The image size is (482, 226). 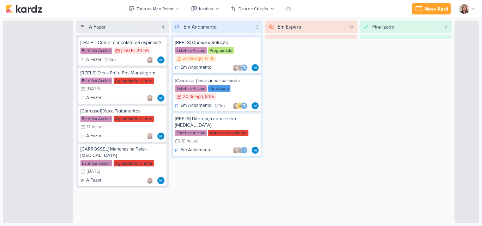 What do you see at coordinates (208, 59) in the screenshot?
I see `div: , 17:45` at bounding box center [208, 59].